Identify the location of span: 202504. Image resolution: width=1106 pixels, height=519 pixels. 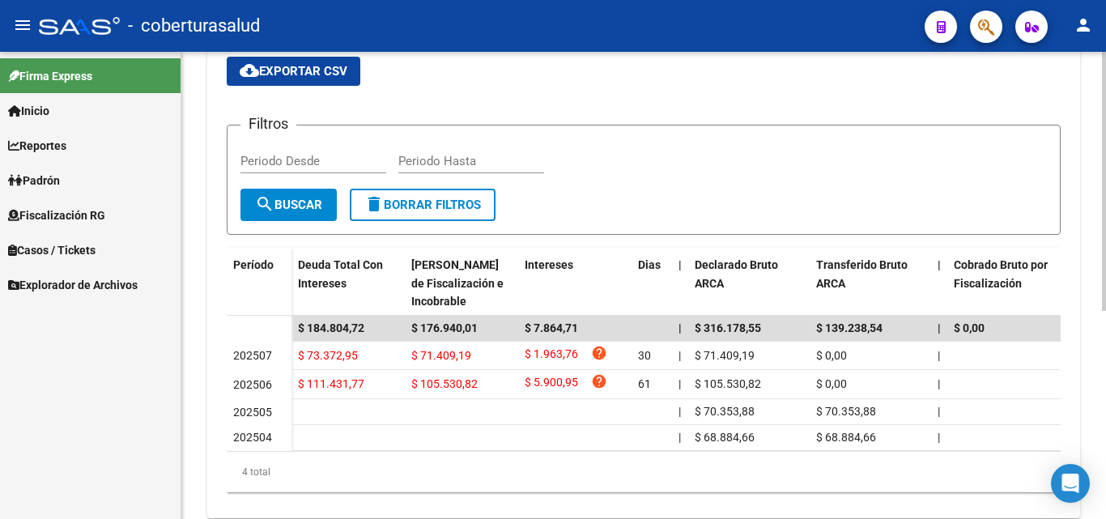
(253, 437).